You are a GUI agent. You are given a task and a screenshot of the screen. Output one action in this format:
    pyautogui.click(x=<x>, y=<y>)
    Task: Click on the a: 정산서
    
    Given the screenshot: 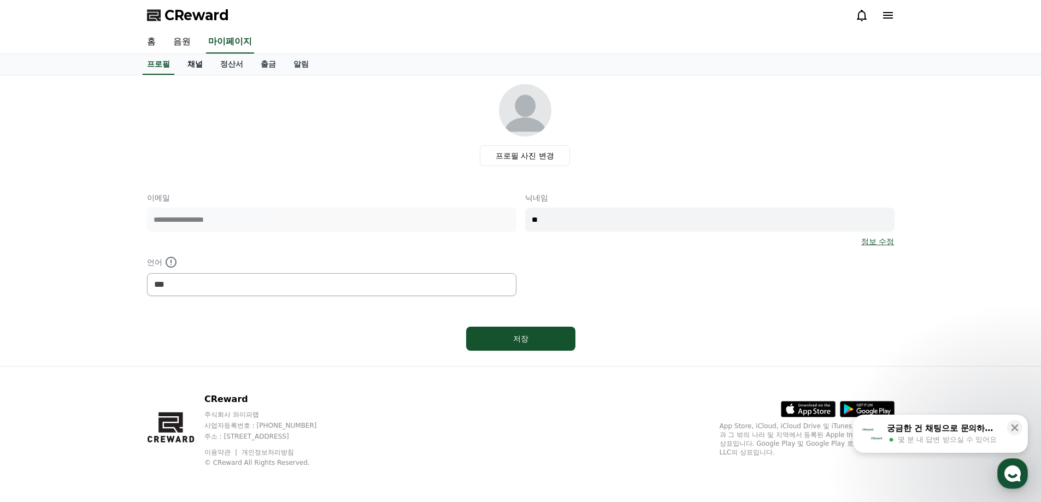 What is the action you would take?
    pyautogui.click(x=232, y=64)
    